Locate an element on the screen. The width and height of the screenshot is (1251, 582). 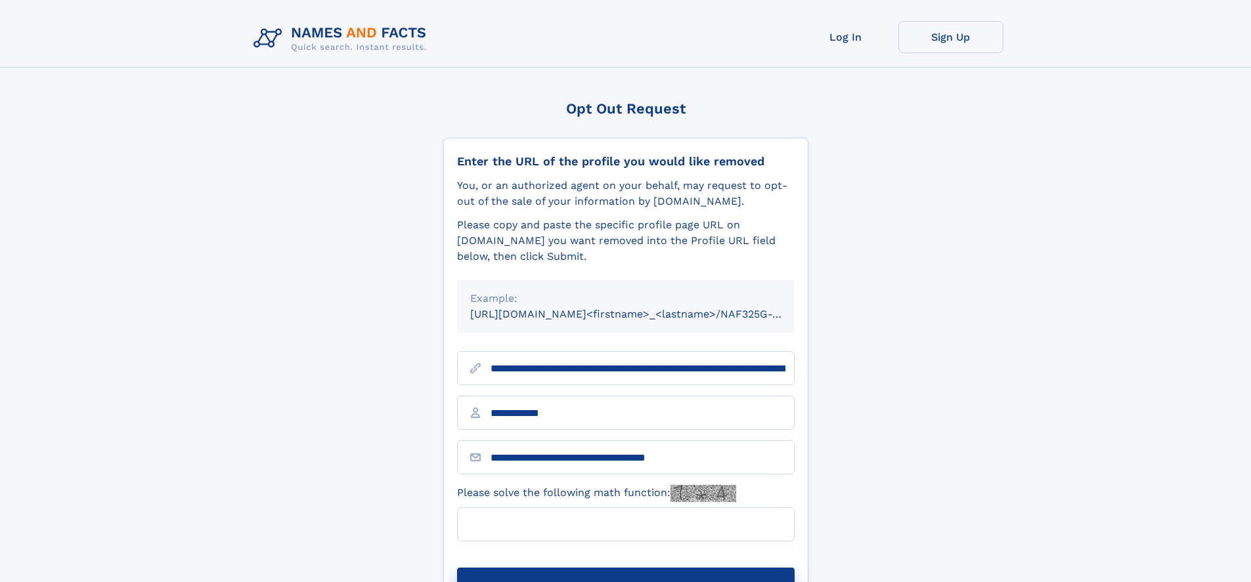
div: Opt Out Request is located at coordinates (626, 108).